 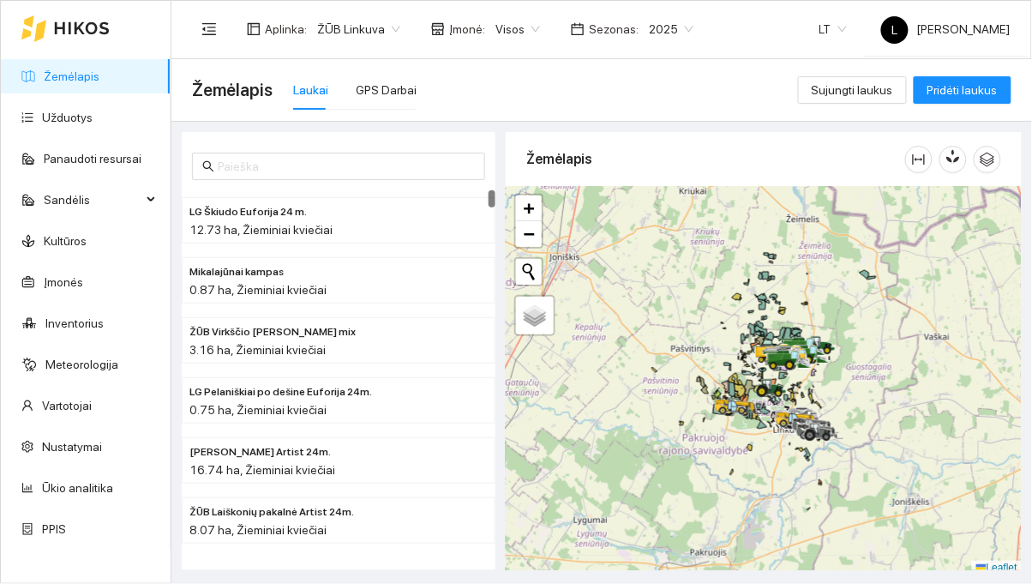 What do you see at coordinates (578, 29) in the screenshot?
I see `span: calendar` at bounding box center [578, 29].